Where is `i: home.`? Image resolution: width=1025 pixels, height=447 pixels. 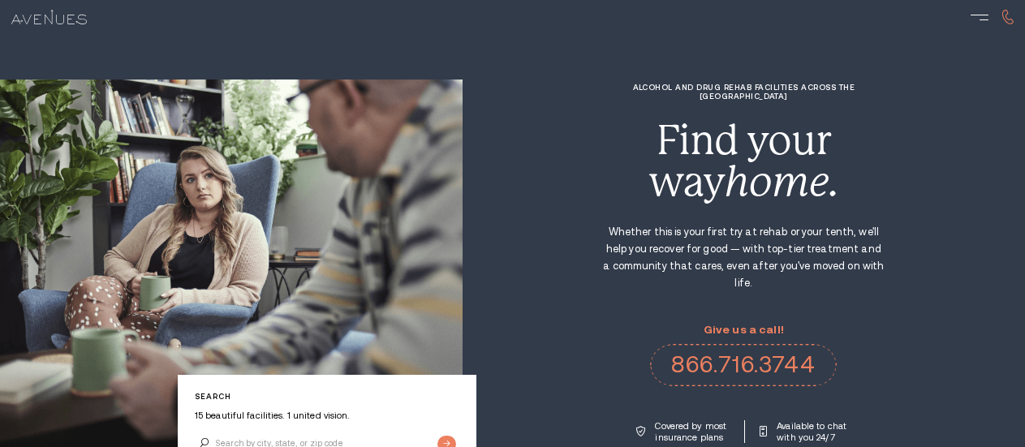 i: home. is located at coordinates (782, 182).